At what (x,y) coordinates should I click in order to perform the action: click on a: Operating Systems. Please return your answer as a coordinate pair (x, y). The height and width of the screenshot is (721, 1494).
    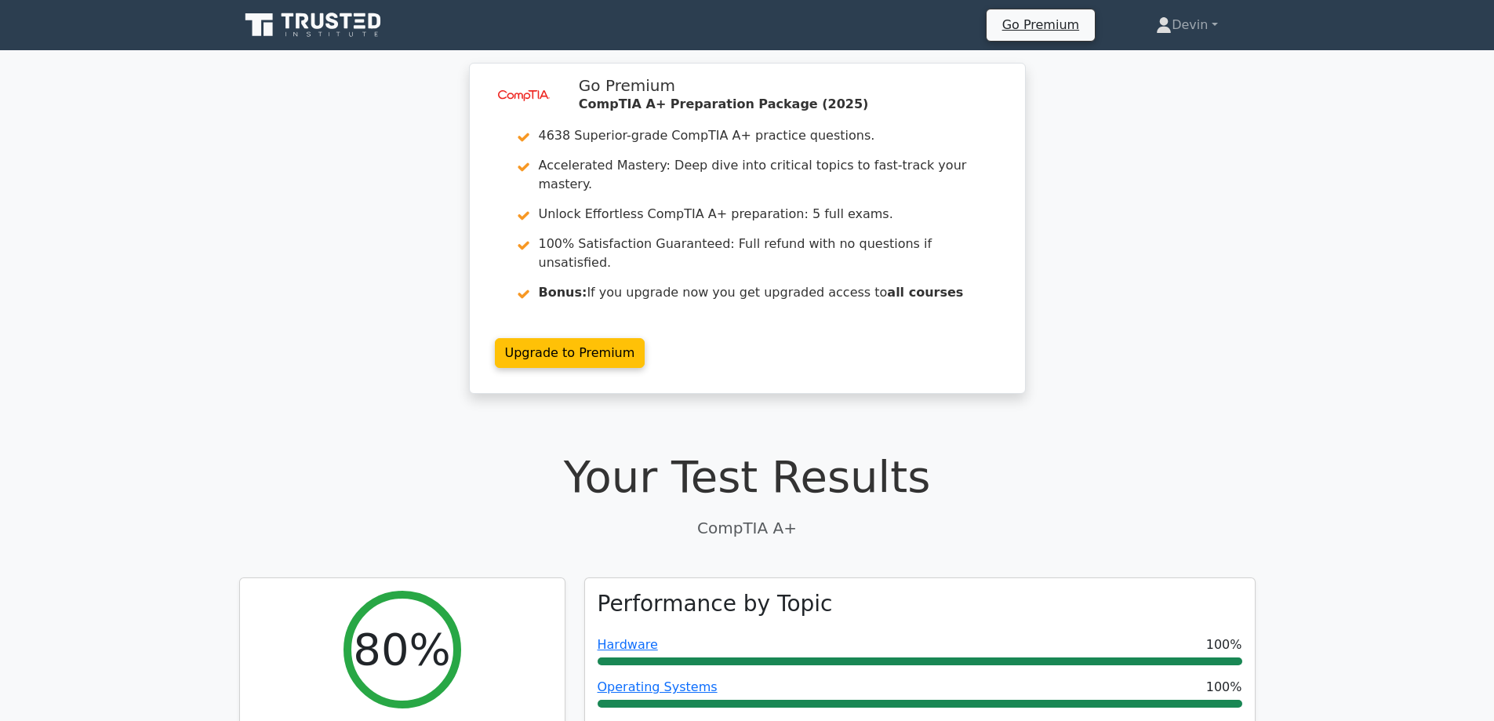
    Looking at the image, I should click on (657, 686).